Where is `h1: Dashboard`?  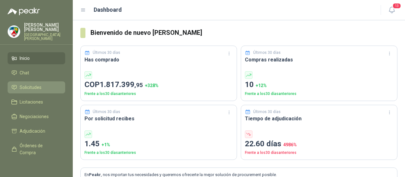 h1: Dashboard is located at coordinates (107, 10).